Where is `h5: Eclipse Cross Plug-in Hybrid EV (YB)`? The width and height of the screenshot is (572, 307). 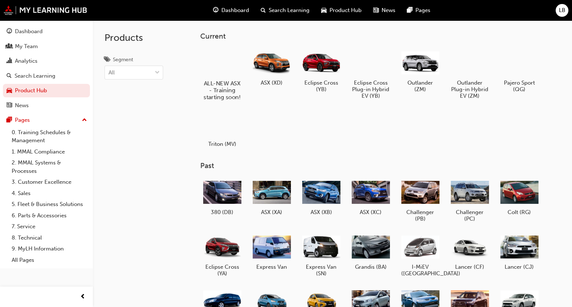
h5: Eclipse Cross Plug-in Hybrid EV (YB) is located at coordinates (371, 89).